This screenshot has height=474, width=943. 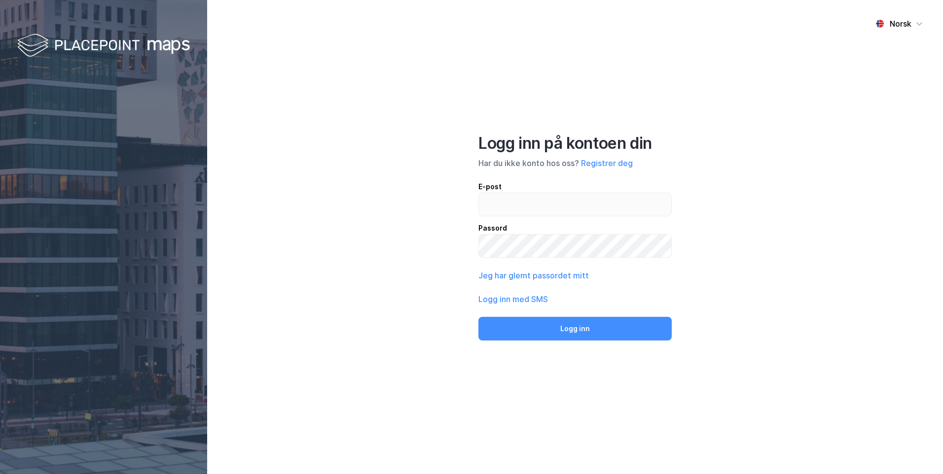 I want to click on div: Logg inn på kontoen din, so click(x=575, y=143).